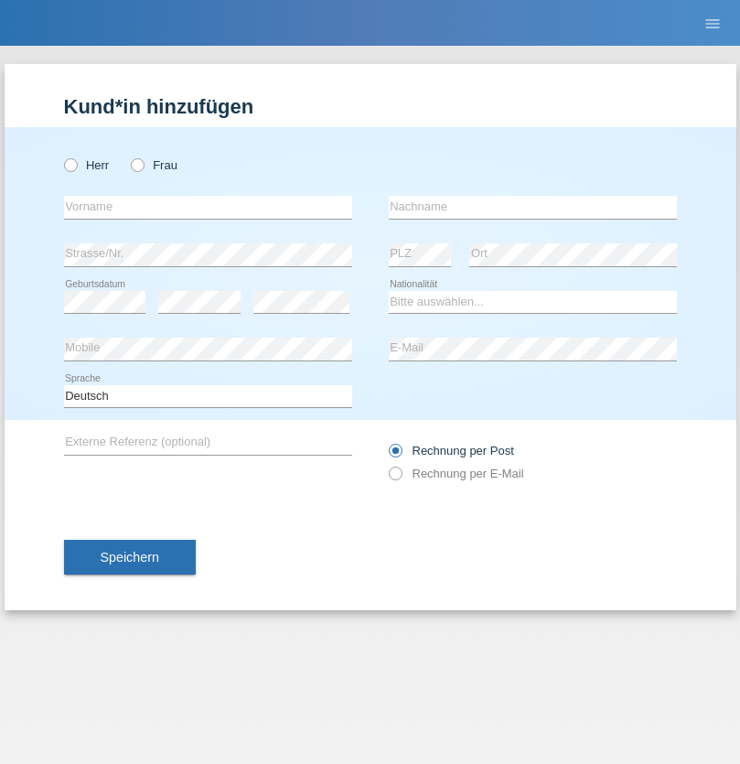  Describe the element at coordinates (87, 165) in the screenshot. I see `label: Herr` at that location.